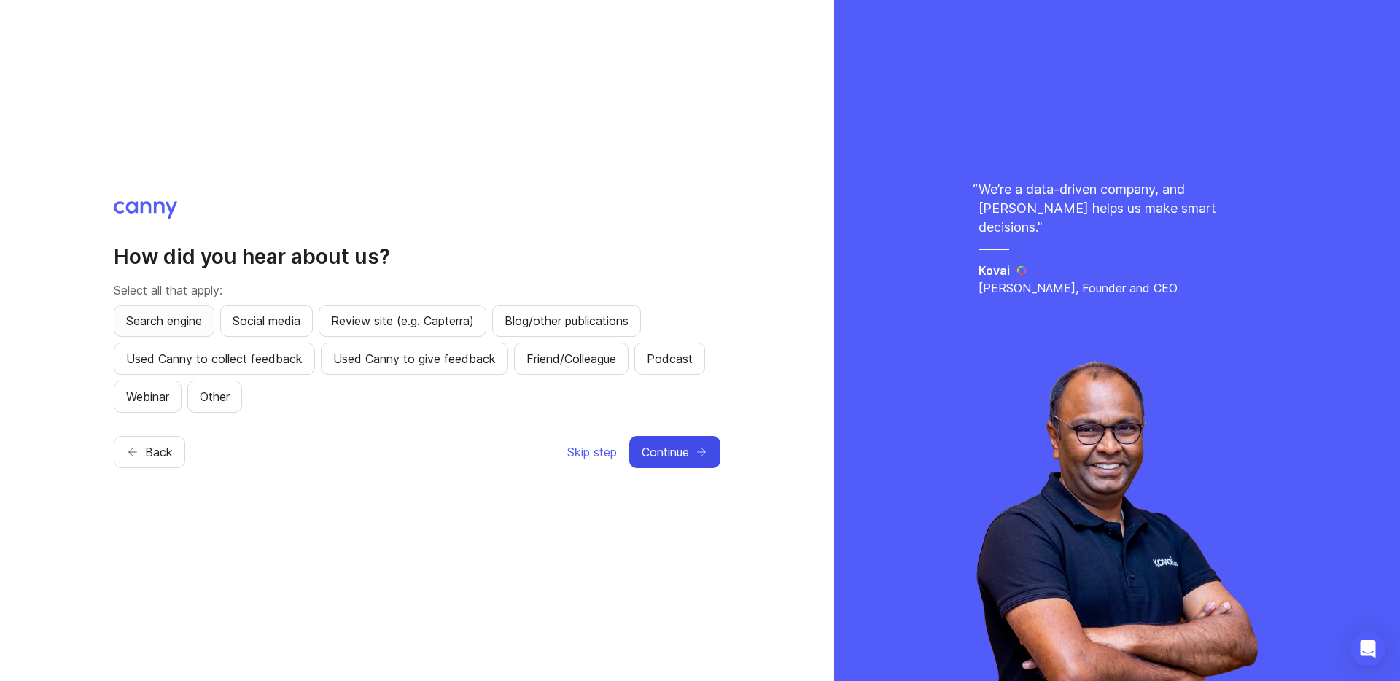  What do you see at coordinates (266, 321) in the screenshot?
I see `span: Social media` at bounding box center [266, 321].